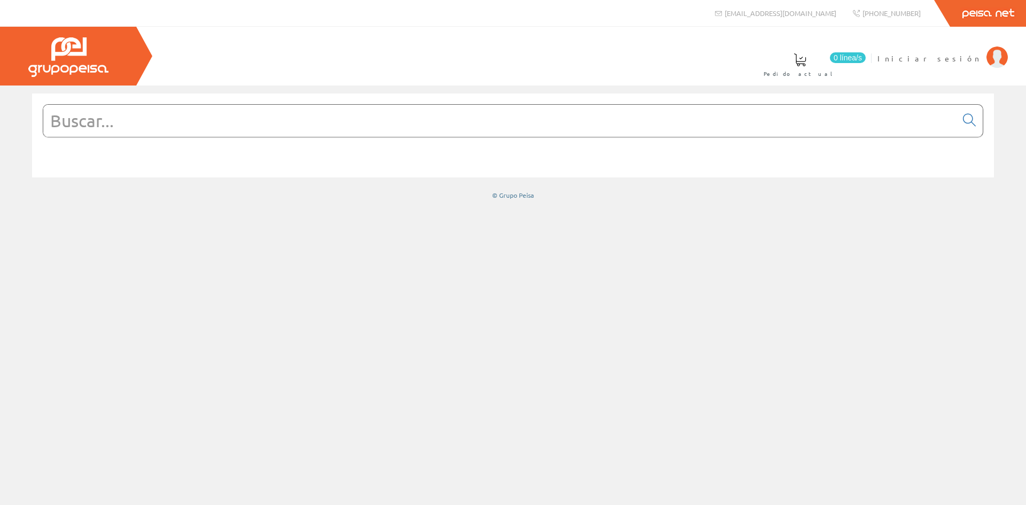  What do you see at coordinates (68, 57) in the screenshot?
I see `img: Grupo Peisa` at bounding box center [68, 57].